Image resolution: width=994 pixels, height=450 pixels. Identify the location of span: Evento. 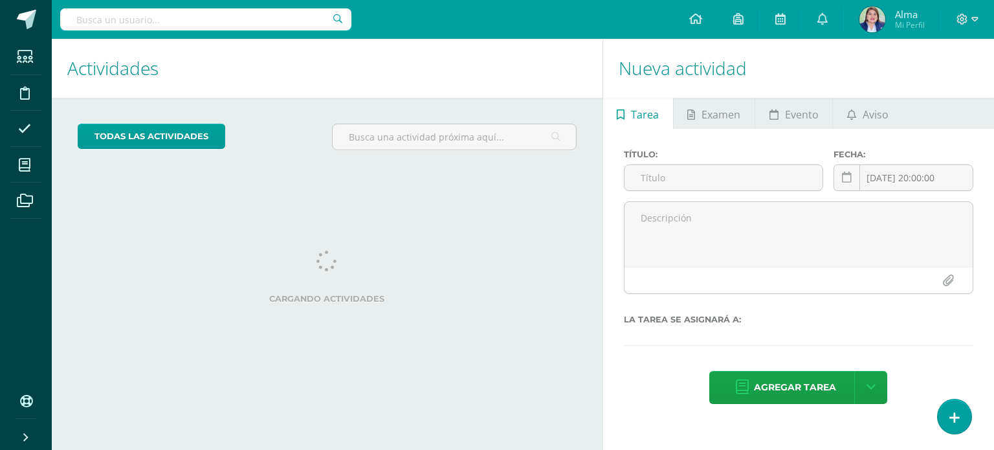
(802, 115).